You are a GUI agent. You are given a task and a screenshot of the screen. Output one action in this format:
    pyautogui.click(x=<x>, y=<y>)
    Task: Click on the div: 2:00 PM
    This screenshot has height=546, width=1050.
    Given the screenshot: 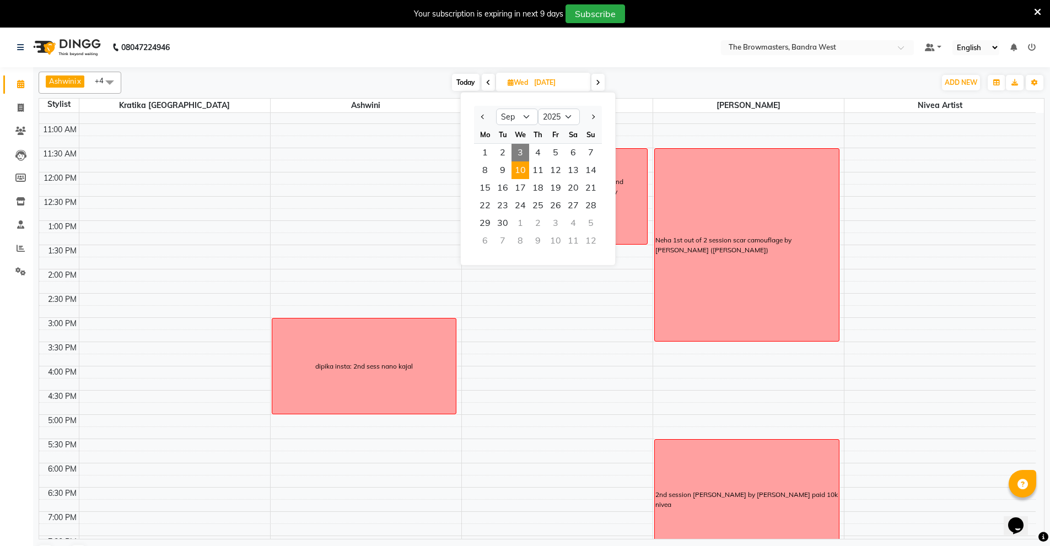 What is the action you would take?
    pyautogui.click(x=62, y=275)
    